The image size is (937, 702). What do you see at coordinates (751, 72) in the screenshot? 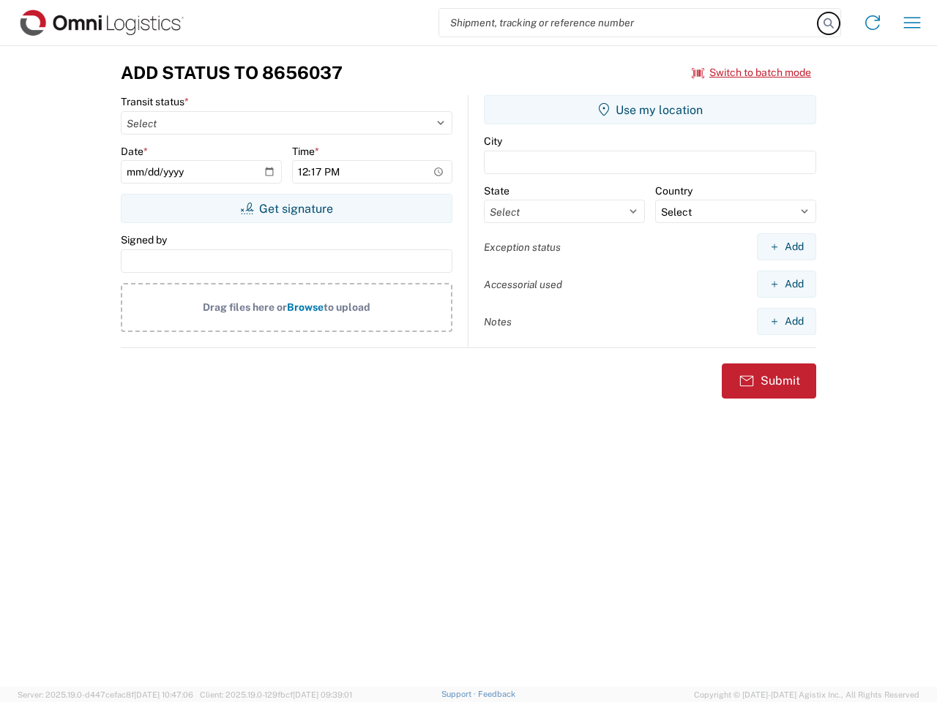
I see `button: Switch to batch mode` at bounding box center [751, 72].